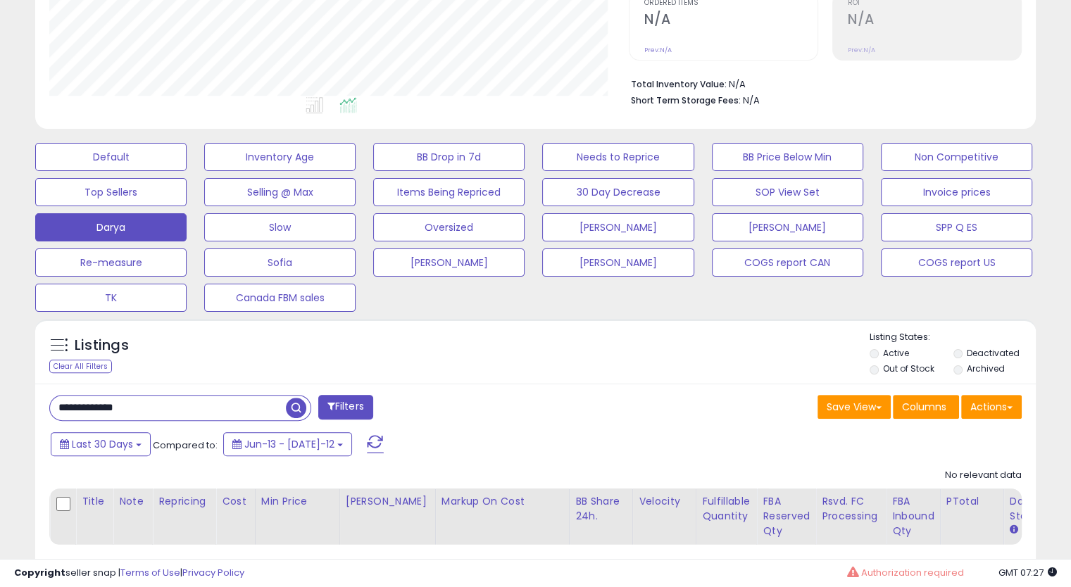  Describe the element at coordinates (185, 445) in the screenshot. I see `span: Compared to:` at that location.